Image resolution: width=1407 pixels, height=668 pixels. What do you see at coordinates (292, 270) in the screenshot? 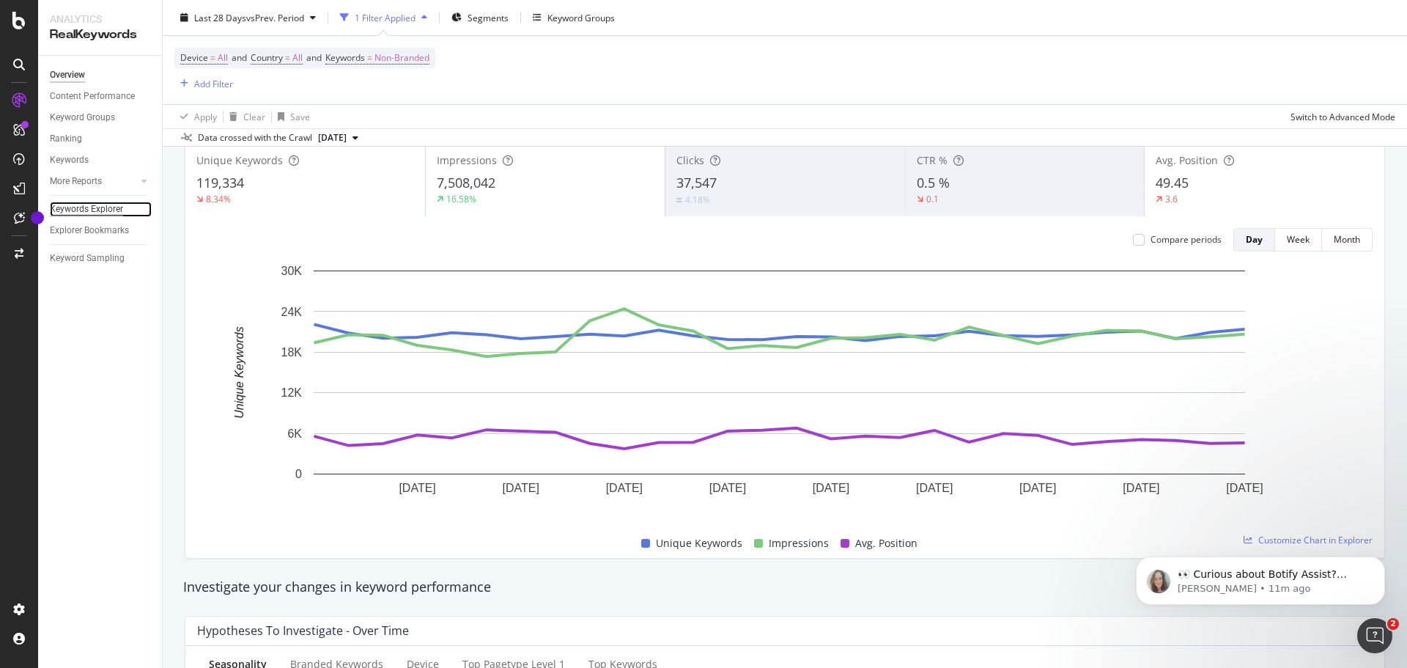
I see `text: 30K` at bounding box center [292, 270].